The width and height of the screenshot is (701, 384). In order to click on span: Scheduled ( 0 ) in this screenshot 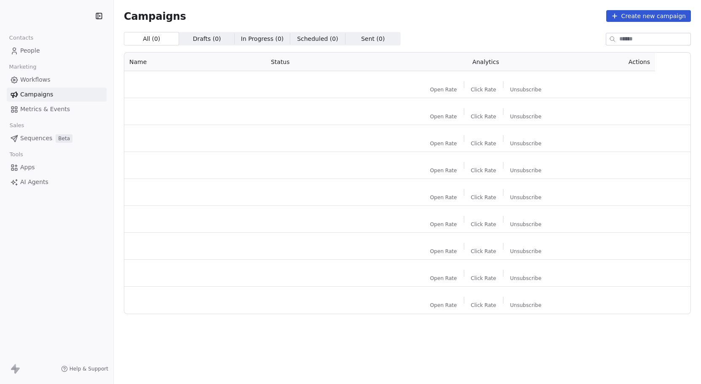, I will do `click(318, 39)`.